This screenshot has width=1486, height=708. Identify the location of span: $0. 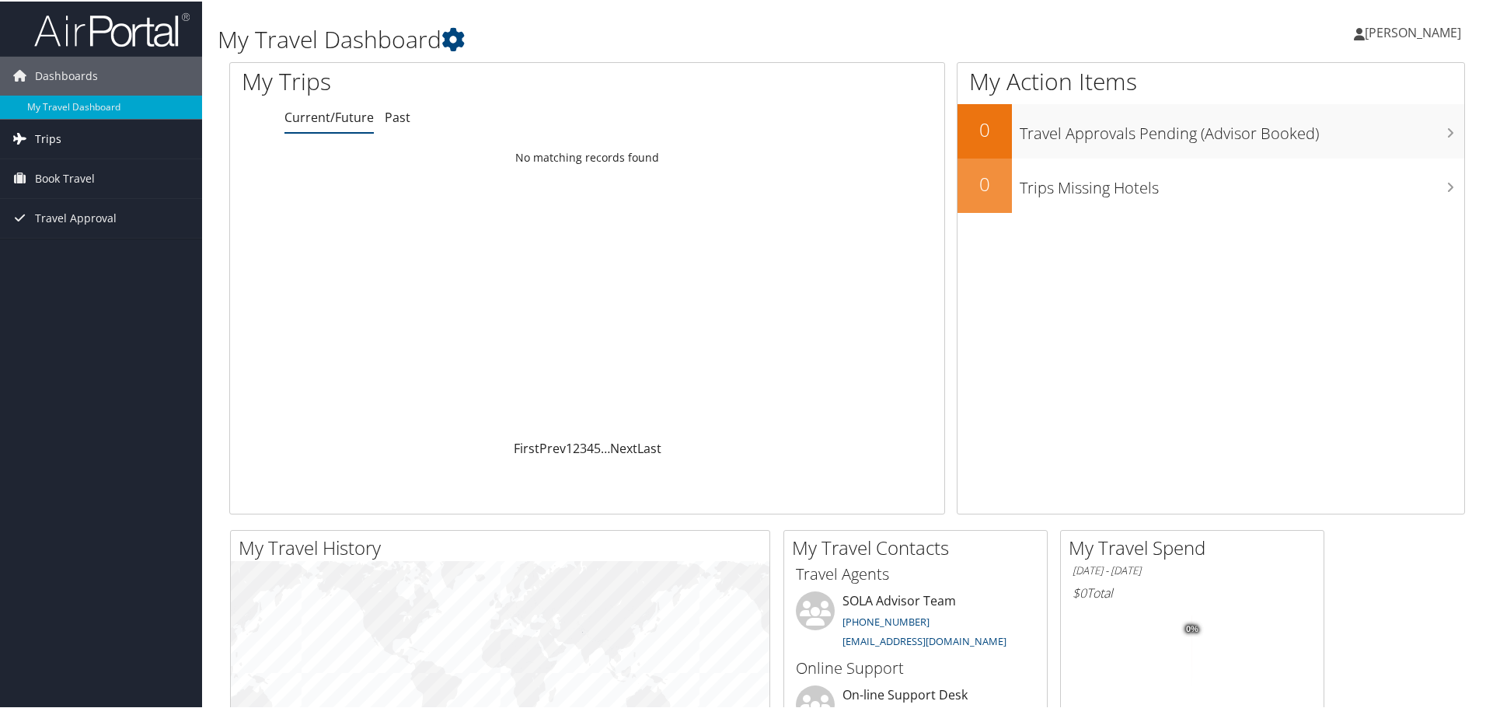
(1079, 591).